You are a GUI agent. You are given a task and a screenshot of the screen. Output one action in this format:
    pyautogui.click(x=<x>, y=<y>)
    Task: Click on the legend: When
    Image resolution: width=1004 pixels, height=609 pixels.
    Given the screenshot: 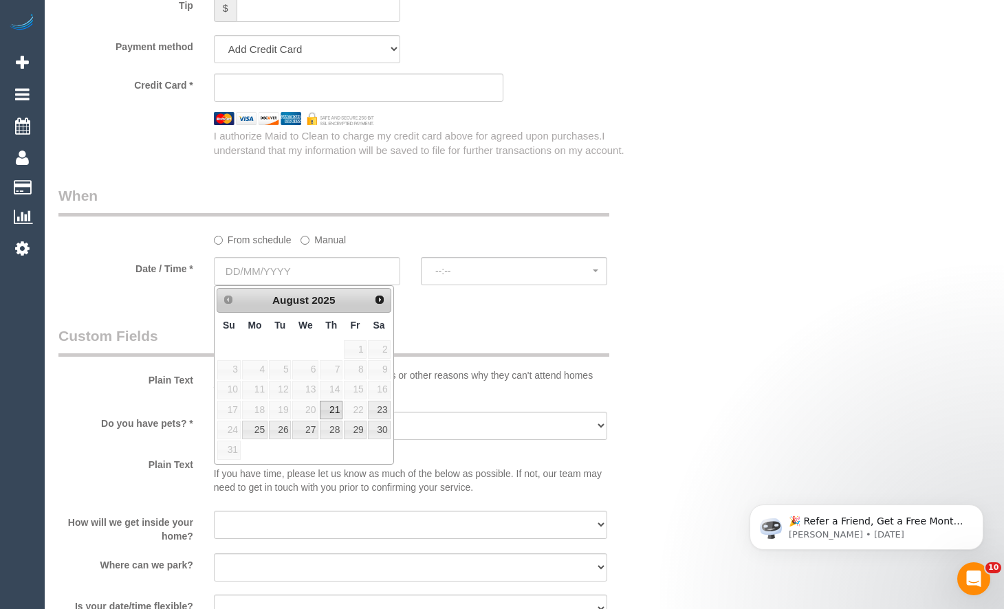 What is the action you would take?
    pyautogui.click(x=334, y=201)
    